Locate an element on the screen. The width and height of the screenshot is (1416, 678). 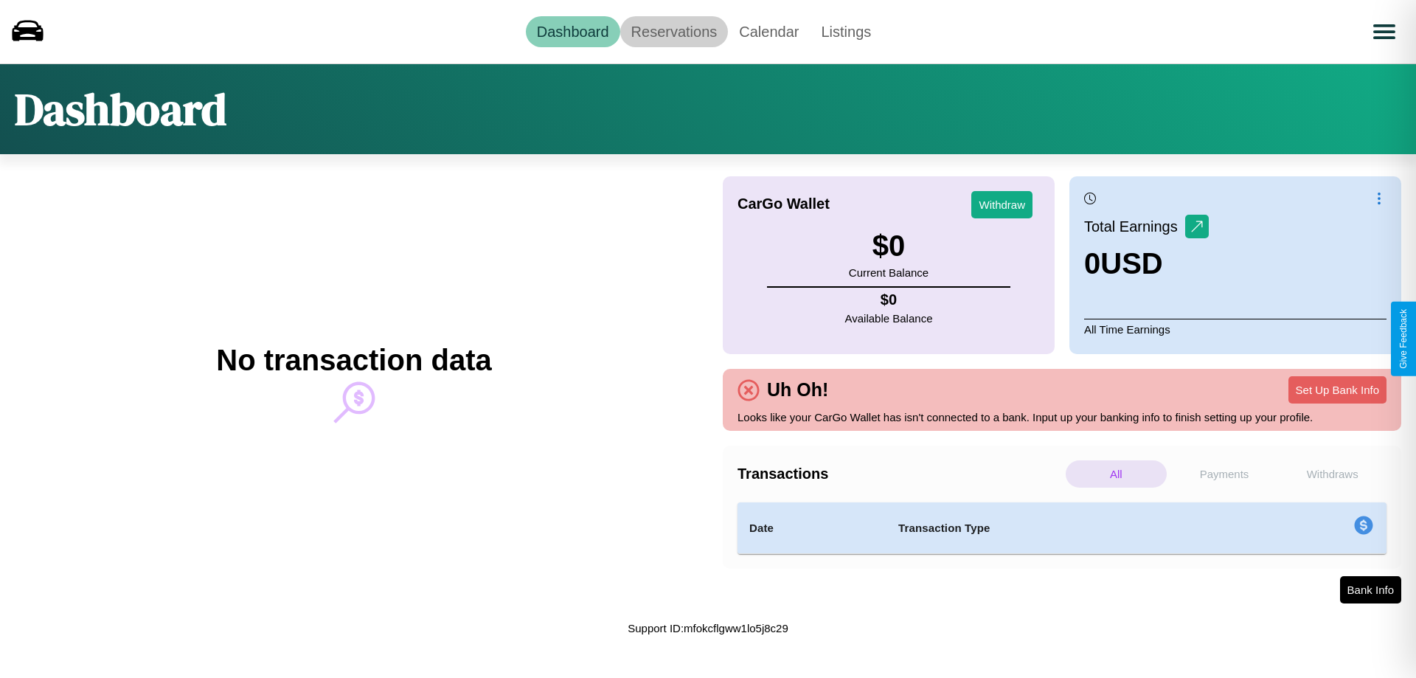
table: simple table is located at coordinates (1062, 528).